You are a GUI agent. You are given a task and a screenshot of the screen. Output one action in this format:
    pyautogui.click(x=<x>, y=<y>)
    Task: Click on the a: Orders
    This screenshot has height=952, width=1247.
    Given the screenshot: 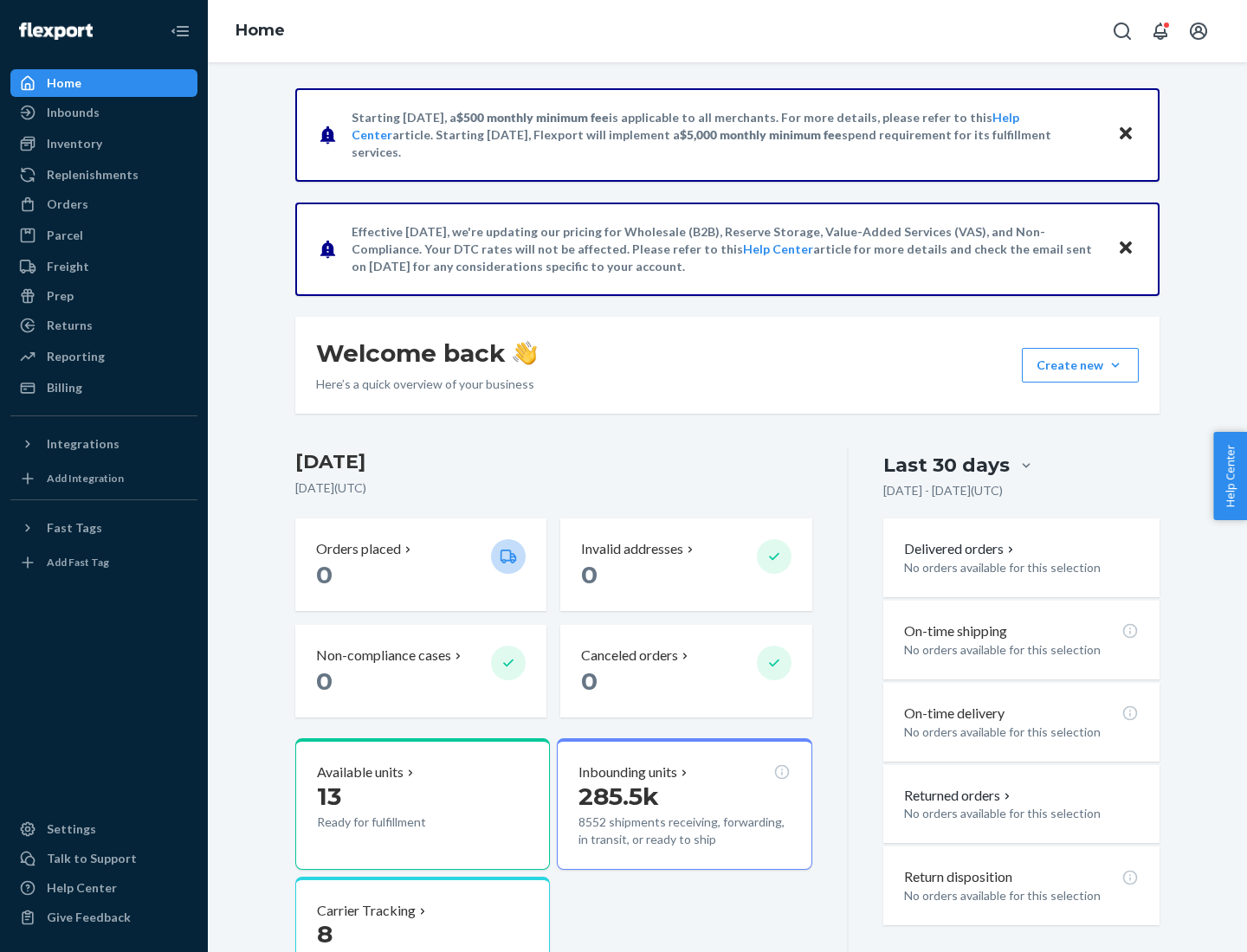 What is the action you would take?
    pyautogui.click(x=104, y=205)
    